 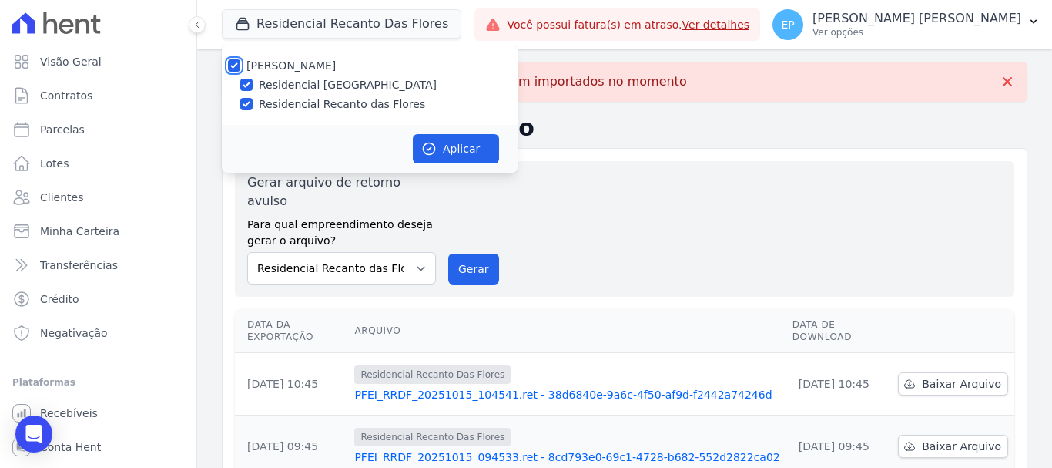 What do you see at coordinates (62, 129) in the screenshot?
I see `span: Parcelas` at bounding box center [62, 129].